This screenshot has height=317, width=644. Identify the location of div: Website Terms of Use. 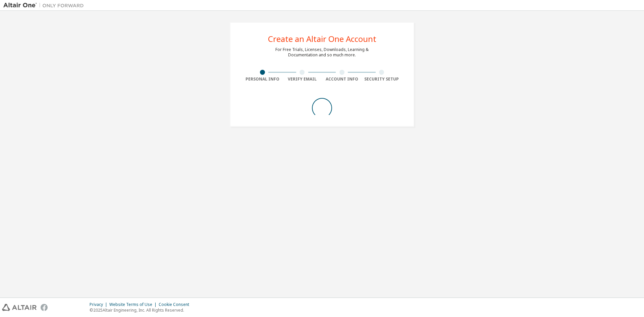
(134, 304).